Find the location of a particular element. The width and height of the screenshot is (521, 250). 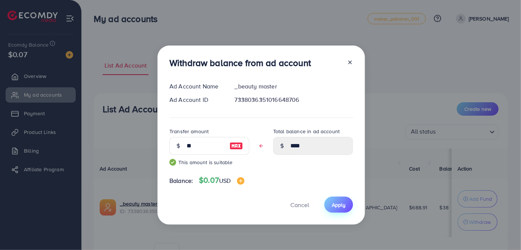

div: _beauty master is located at coordinates (293, 86).